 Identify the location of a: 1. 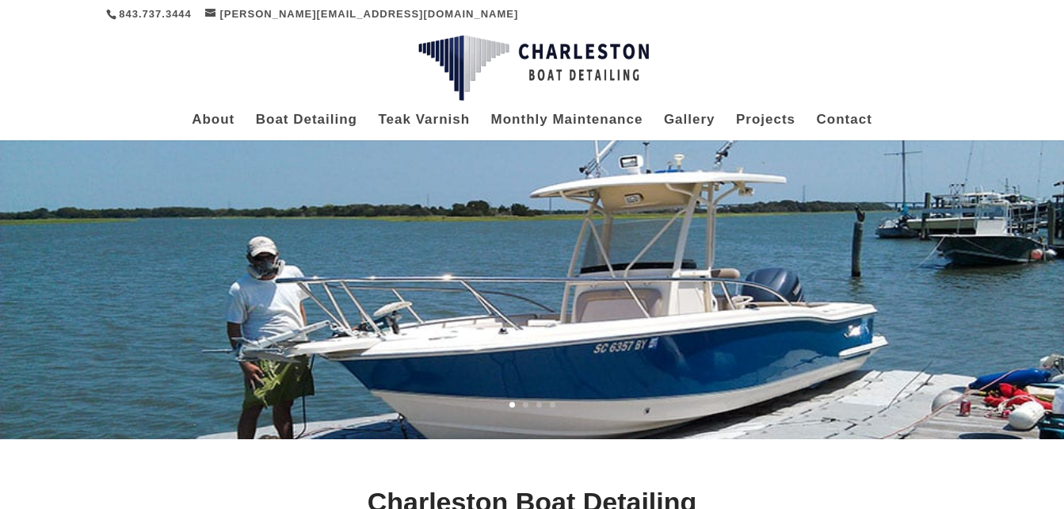
(512, 404).